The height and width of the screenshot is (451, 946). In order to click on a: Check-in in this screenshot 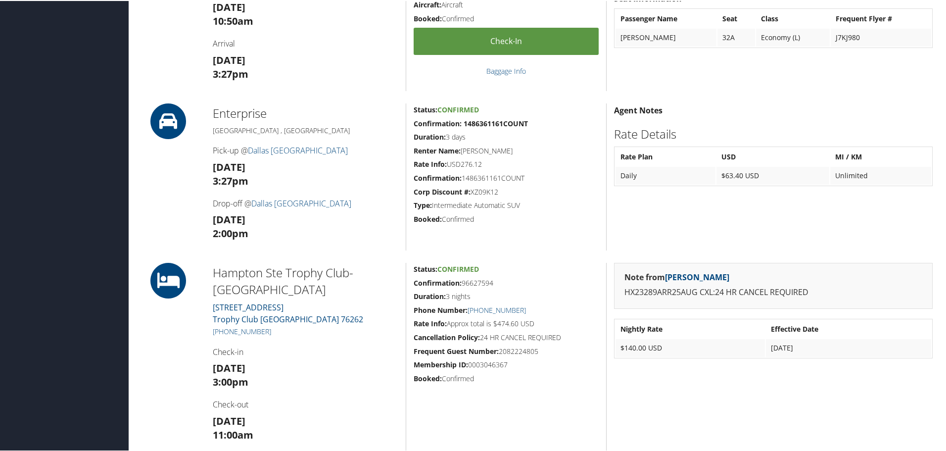, I will do `click(506, 40)`.